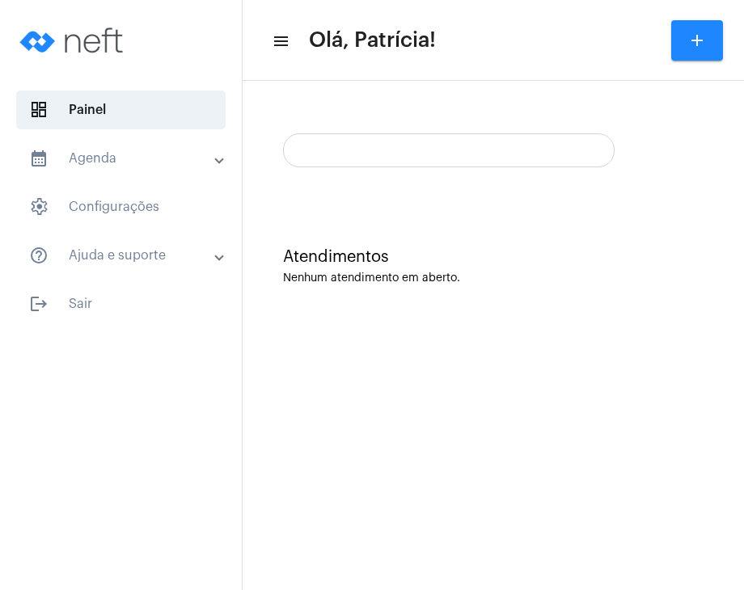 The width and height of the screenshot is (744, 590). Describe the element at coordinates (125, 255) in the screenshot. I see `mat-expansion-panel-header: sidenav iconAjuda e suporte` at that location.